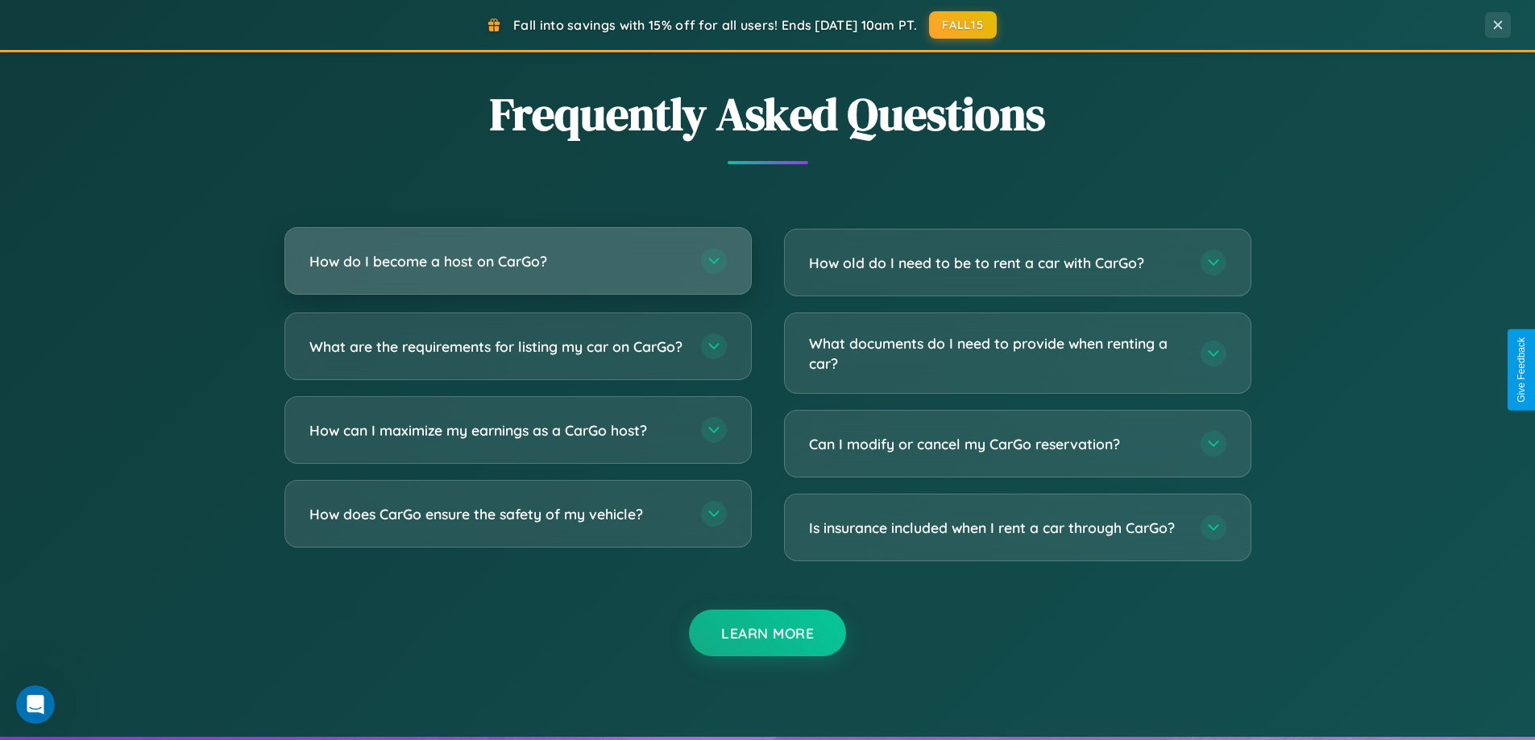 The image size is (1535, 740). I want to click on h3: Is insurance included when I rent a car through CarGo?, so click(997, 528).